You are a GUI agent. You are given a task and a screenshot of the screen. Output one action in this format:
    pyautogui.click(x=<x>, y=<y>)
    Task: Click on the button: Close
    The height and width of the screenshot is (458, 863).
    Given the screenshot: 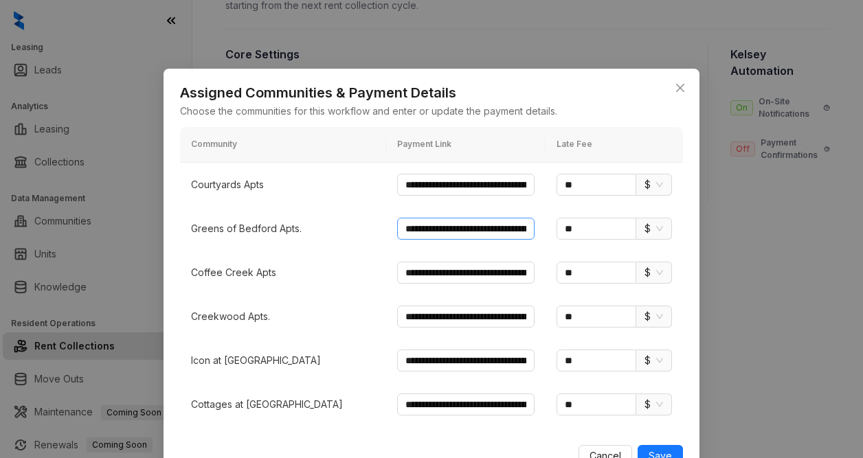 What is the action you would take?
    pyautogui.click(x=680, y=88)
    